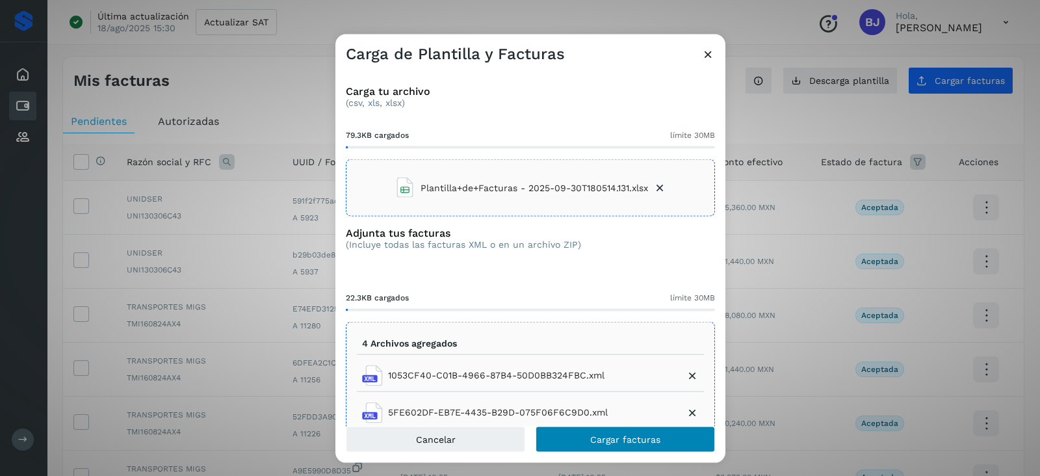  What do you see at coordinates (530, 103) in the screenshot?
I see `p: (csv, xls, xlsx)` at bounding box center [530, 103].